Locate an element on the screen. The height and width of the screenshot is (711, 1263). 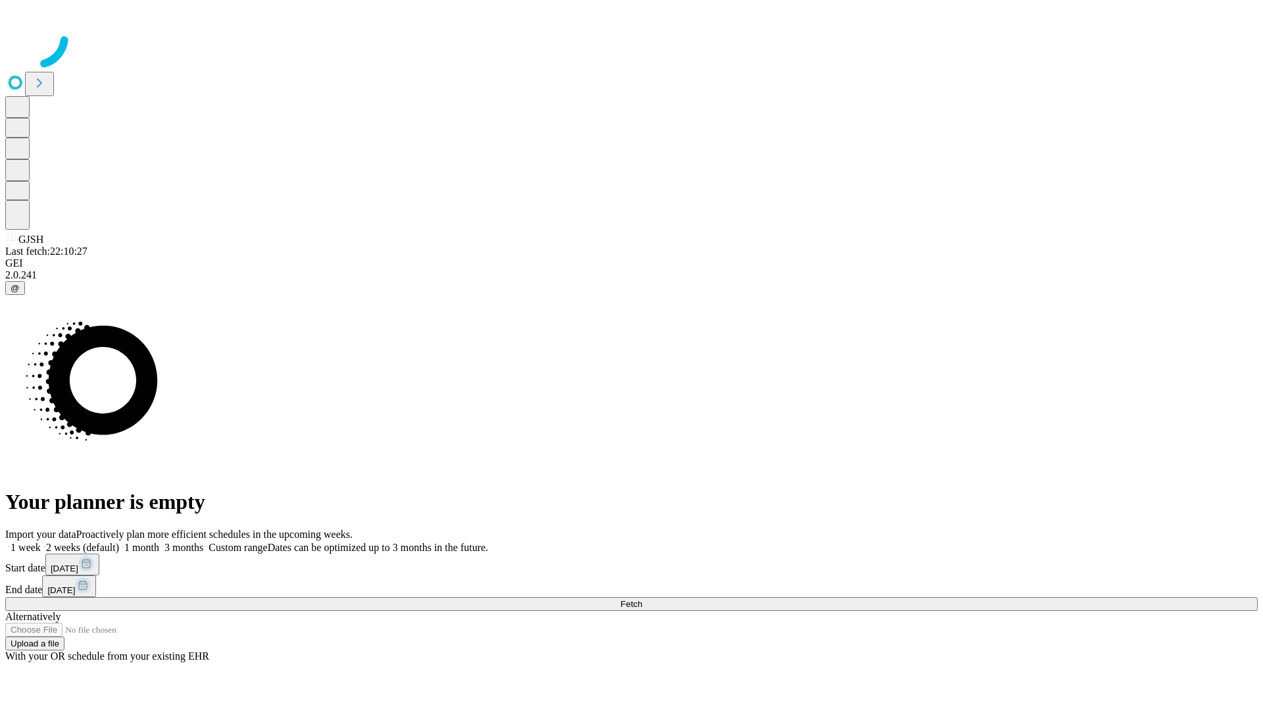
div: 2.0.241 is located at coordinates (632, 275).